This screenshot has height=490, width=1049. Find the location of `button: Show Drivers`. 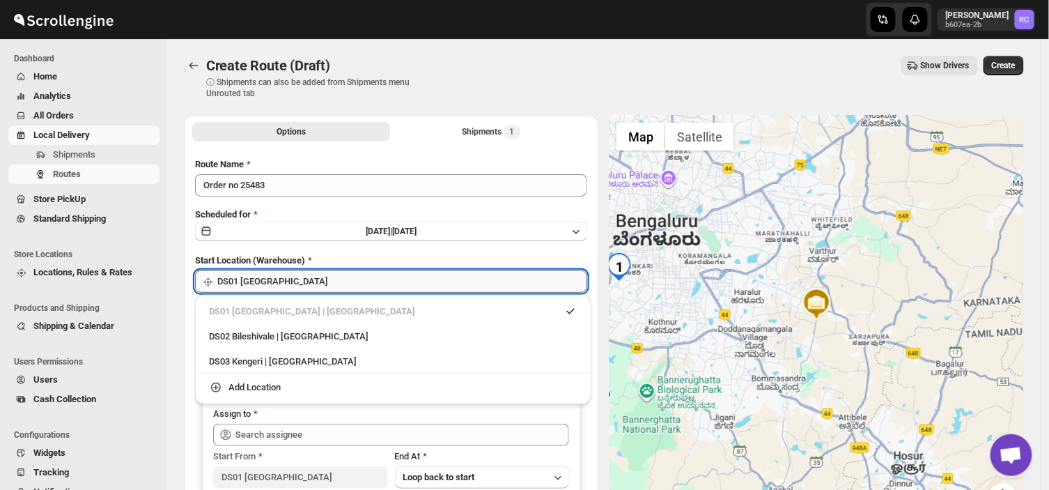

button: Show Drivers is located at coordinates (939, 65).